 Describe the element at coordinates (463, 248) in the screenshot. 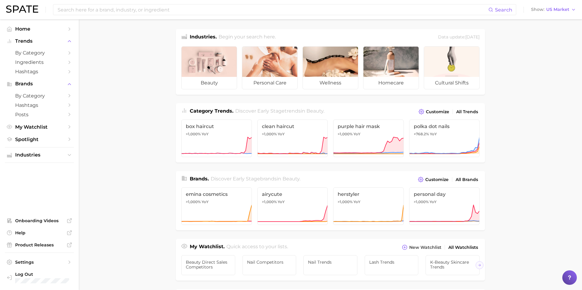

I see `span: All Watchlists` at that location.